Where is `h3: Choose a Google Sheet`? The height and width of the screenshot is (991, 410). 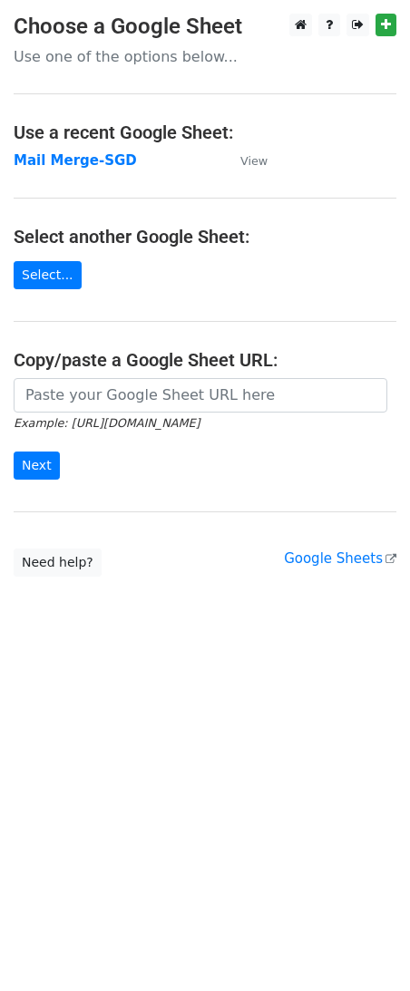 h3: Choose a Google Sheet is located at coordinates (205, 26).